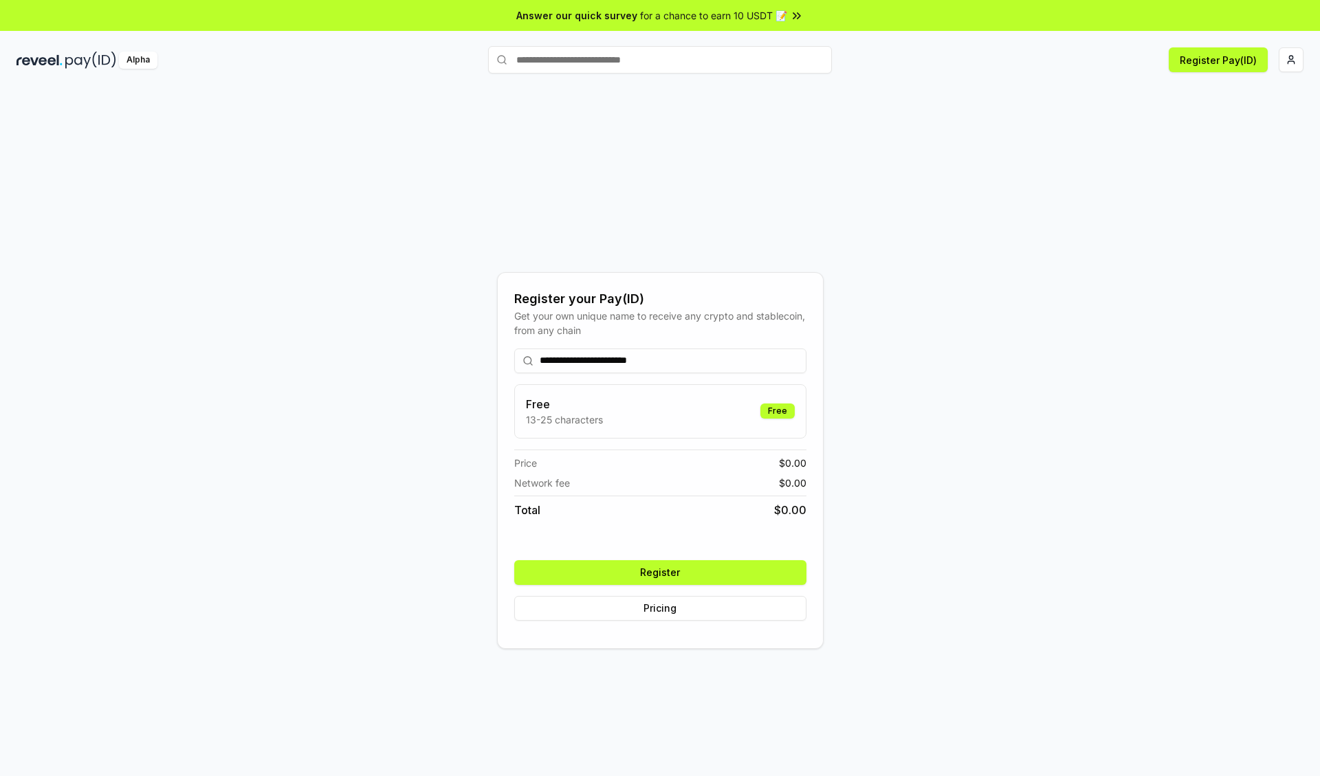  Describe the element at coordinates (527, 510) in the screenshot. I see `span: Total` at that location.